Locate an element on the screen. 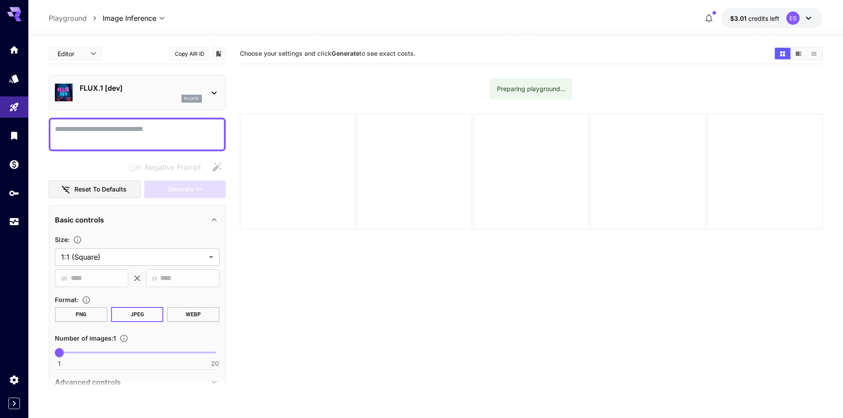  span: Negative prompts are not compatible with the selected model. is located at coordinates (167, 167).